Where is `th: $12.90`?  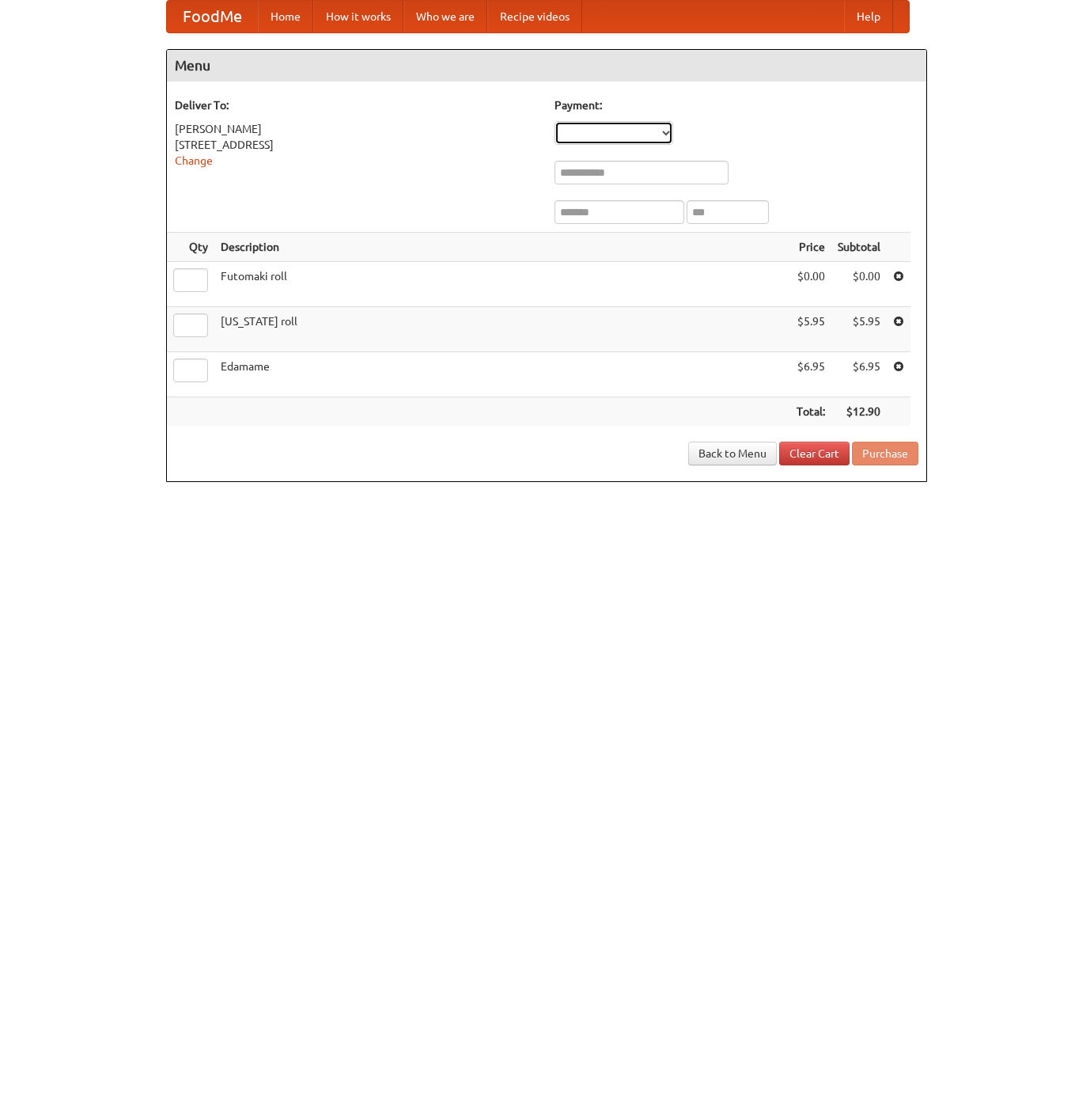
th: $12.90 is located at coordinates (859, 411).